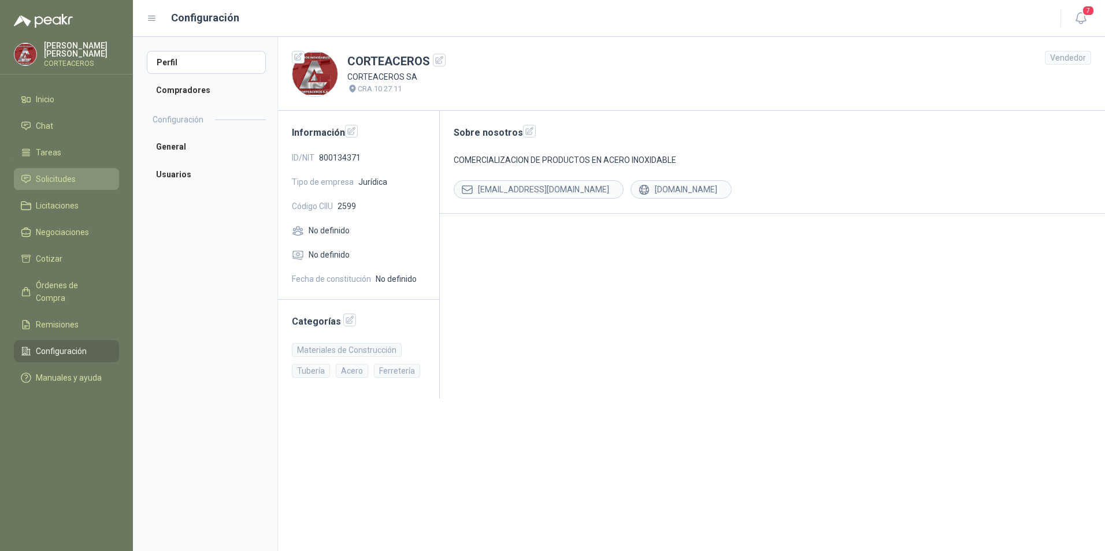 Image resolution: width=1105 pixels, height=551 pixels. What do you see at coordinates (45, 99) in the screenshot?
I see `span: Inicio` at bounding box center [45, 99].